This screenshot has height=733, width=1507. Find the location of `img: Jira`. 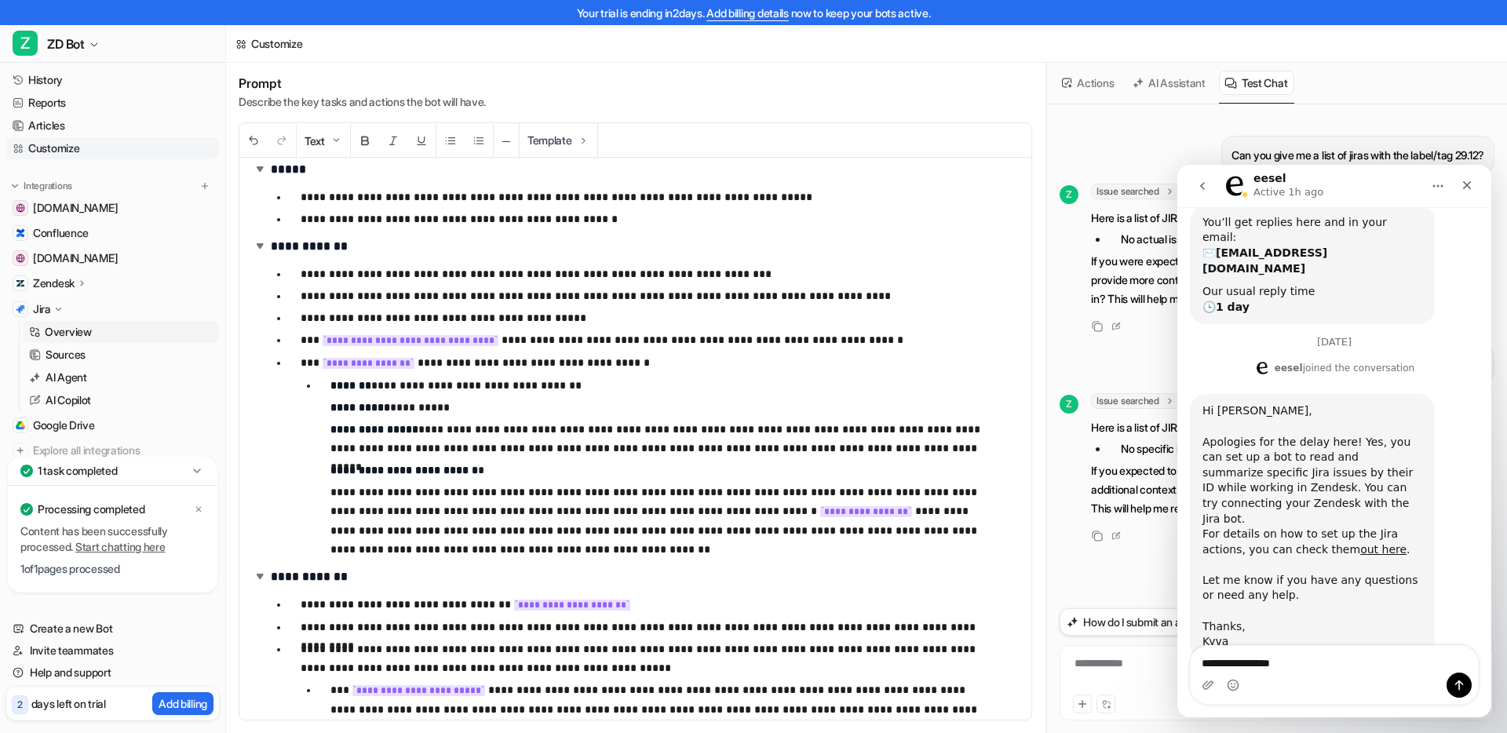

img: Jira is located at coordinates (20, 309).